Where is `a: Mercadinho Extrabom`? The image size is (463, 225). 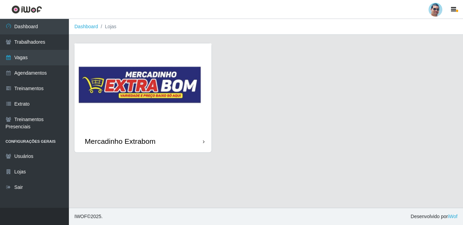 a: Mercadinho Extrabom is located at coordinates (143, 98).